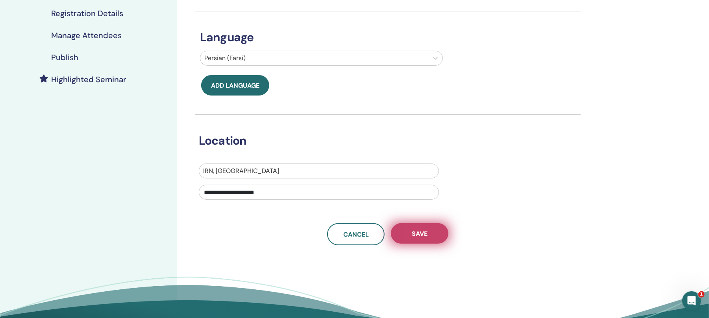 This screenshot has height=318, width=709. Describe the element at coordinates (235, 85) in the screenshot. I see `button: Add language` at that location.